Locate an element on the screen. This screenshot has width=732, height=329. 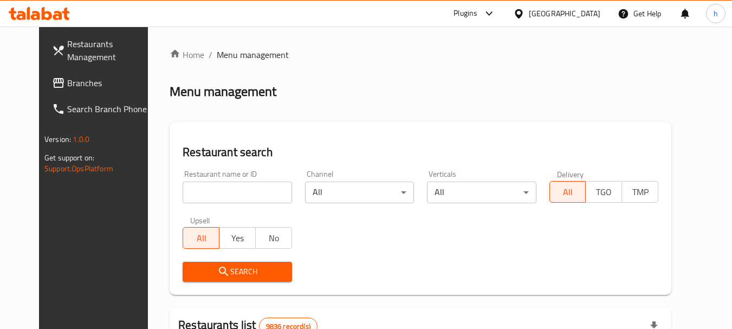
span: TGO is located at coordinates (604, 192).